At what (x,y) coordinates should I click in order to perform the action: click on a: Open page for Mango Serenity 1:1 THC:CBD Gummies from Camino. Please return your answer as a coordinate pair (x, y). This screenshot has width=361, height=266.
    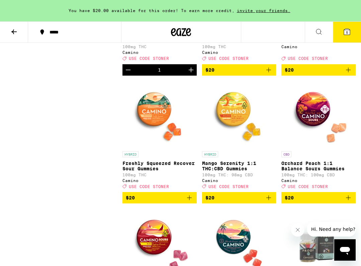
    Looking at the image, I should click on (239, 136).